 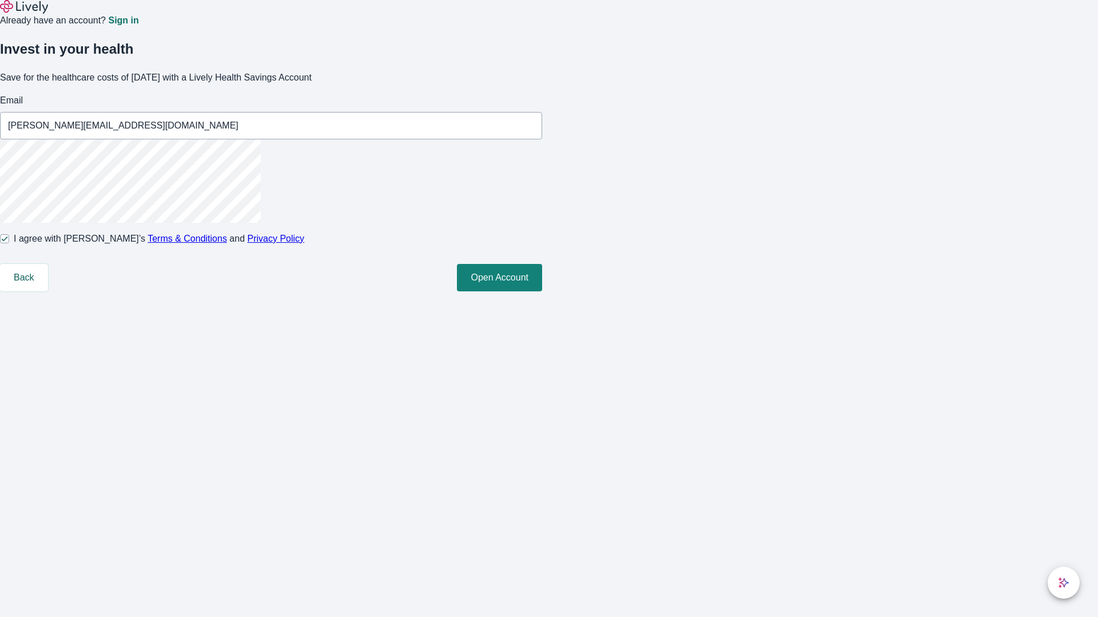 What do you see at coordinates (1063, 583) in the screenshot?
I see `svg: Lively AI Assistant` at bounding box center [1063, 583].